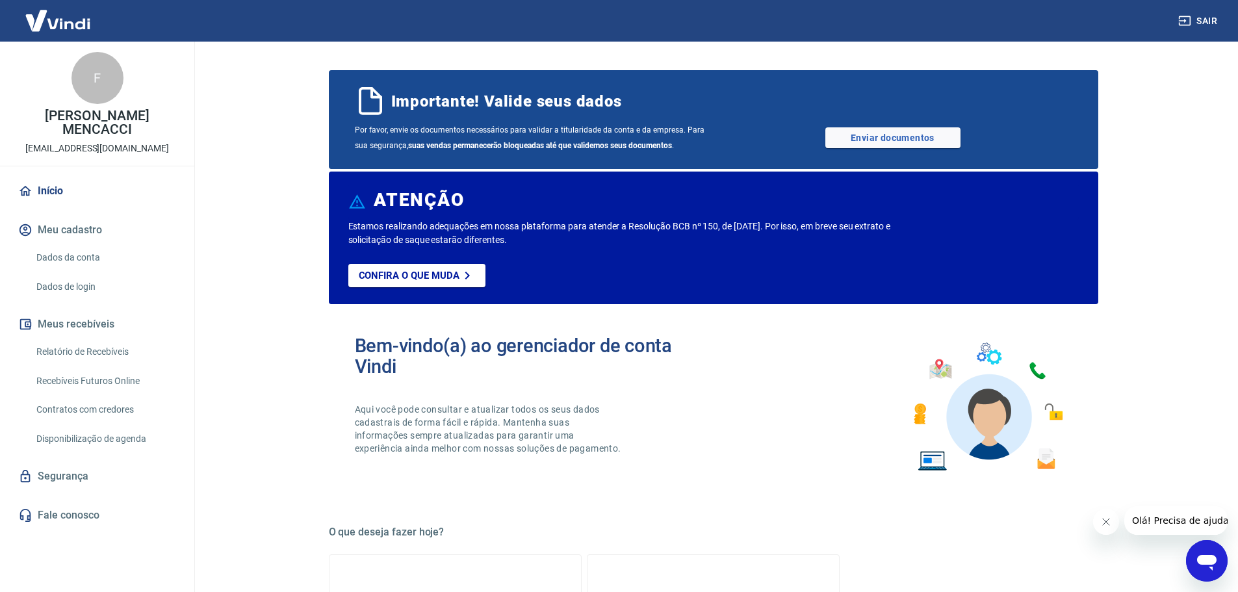  I want to click on div: F, so click(97, 78).